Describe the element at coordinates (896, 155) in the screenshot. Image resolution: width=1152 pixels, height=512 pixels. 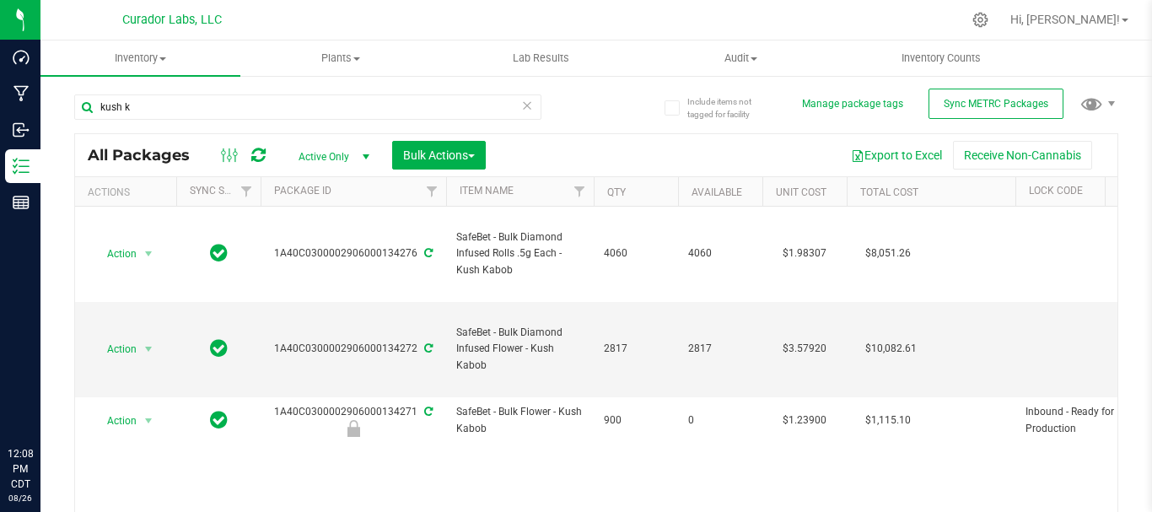
I see `button: Export to Excel` at that location.